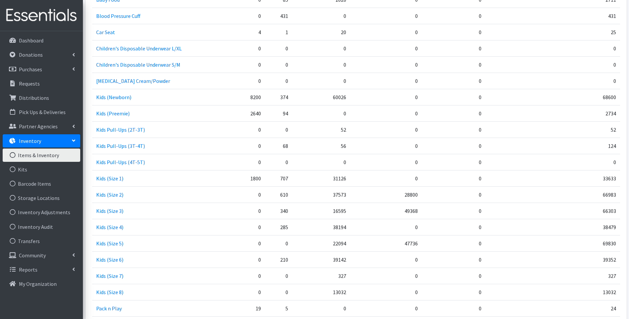 The height and width of the screenshot is (319, 629). Describe the element at coordinates (41, 184) in the screenshot. I see `a: Barcode Items` at that location.